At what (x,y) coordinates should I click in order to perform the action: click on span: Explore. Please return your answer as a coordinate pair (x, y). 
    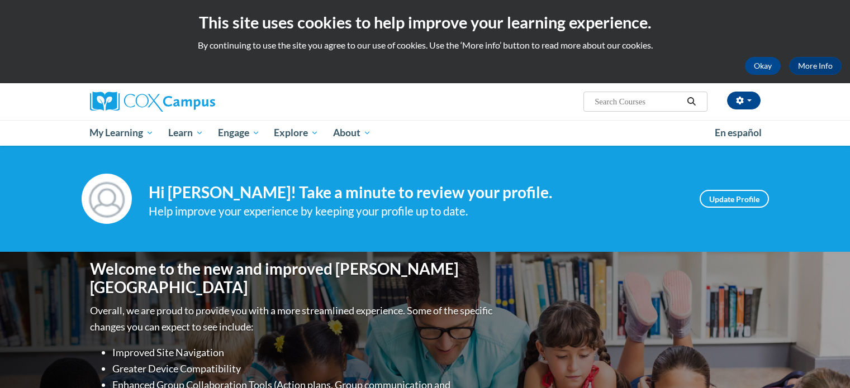
    Looking at the image, I should click on (296, 133).